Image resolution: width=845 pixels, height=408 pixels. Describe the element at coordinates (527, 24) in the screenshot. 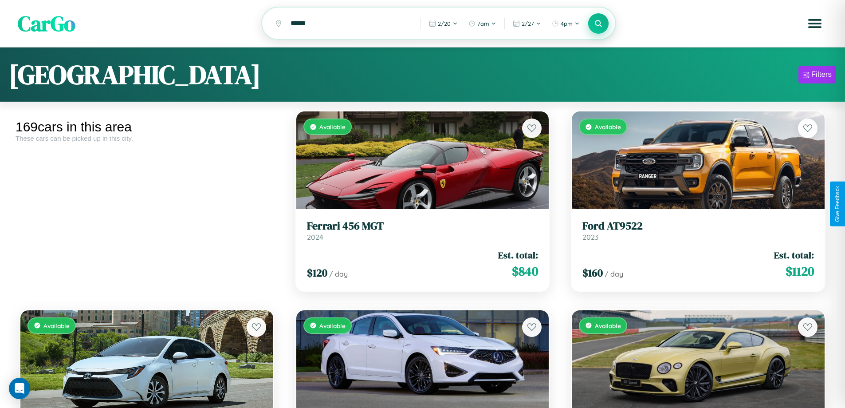

I see `button: 2/27` at that location.